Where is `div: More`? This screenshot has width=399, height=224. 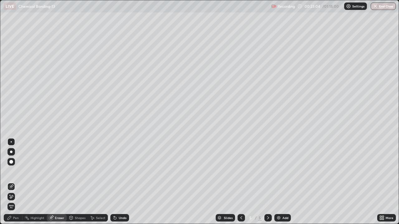
div: More is located at coordinates (389, 218).